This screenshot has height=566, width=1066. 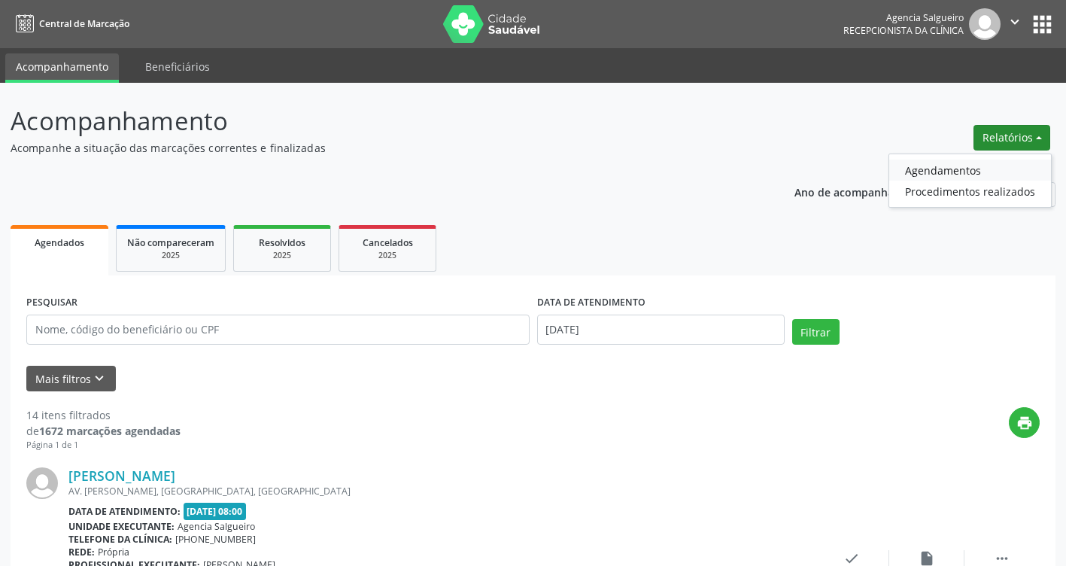 What do you see at coordinates (84, 23) in the screenshot?
I see `span: Central de Marcação` at bounding box center [84, 23].